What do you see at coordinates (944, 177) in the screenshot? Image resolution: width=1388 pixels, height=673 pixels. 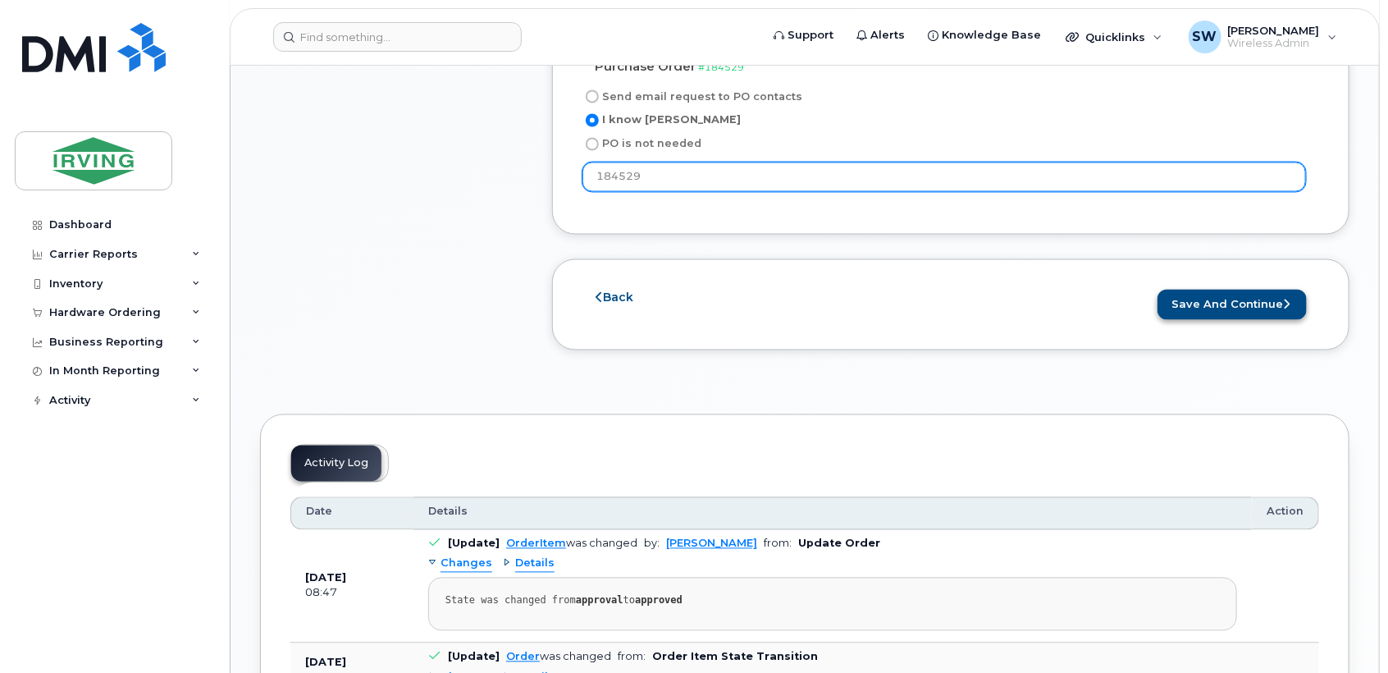 I see `input: Purchase order number` at bounding box center [944, 177].